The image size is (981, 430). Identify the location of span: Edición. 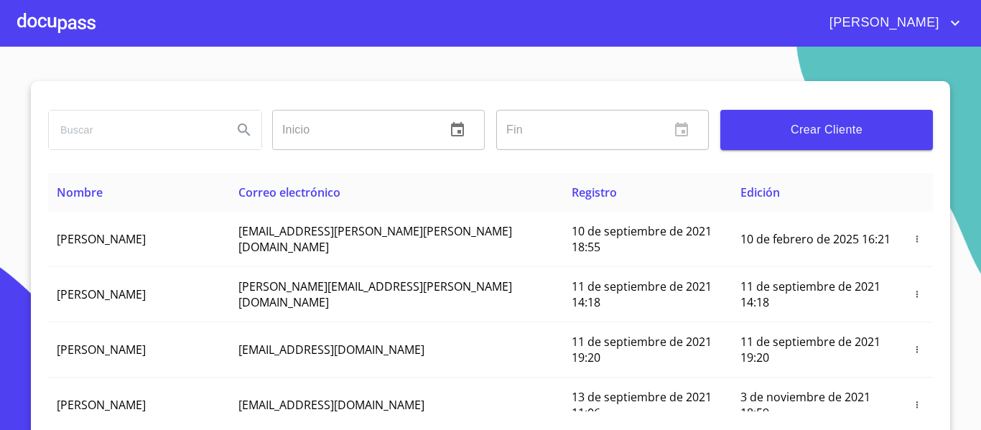
(760, 193).